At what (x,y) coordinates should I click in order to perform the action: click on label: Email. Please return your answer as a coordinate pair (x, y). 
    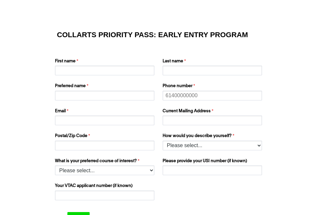
    Looking at the image, I should click on (105, 112).